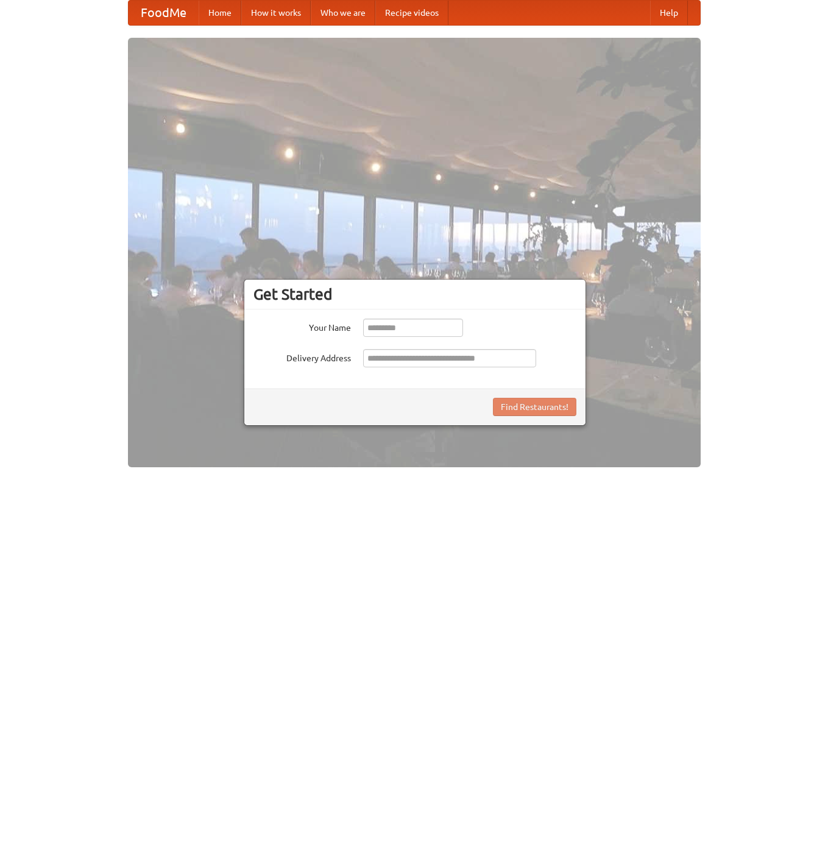 This screenshot has width=828, height=862. What do you see at coordinates (412, 13) in the screenshot?
I see `a: Recipe videos` at bounding box center [412, 13].